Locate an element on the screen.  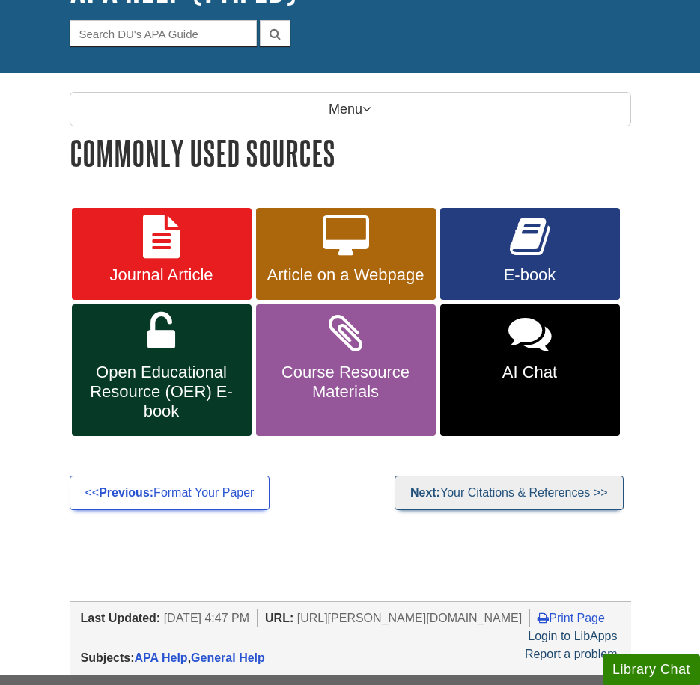
span: Subjects: is located at coordinates (108, 658).